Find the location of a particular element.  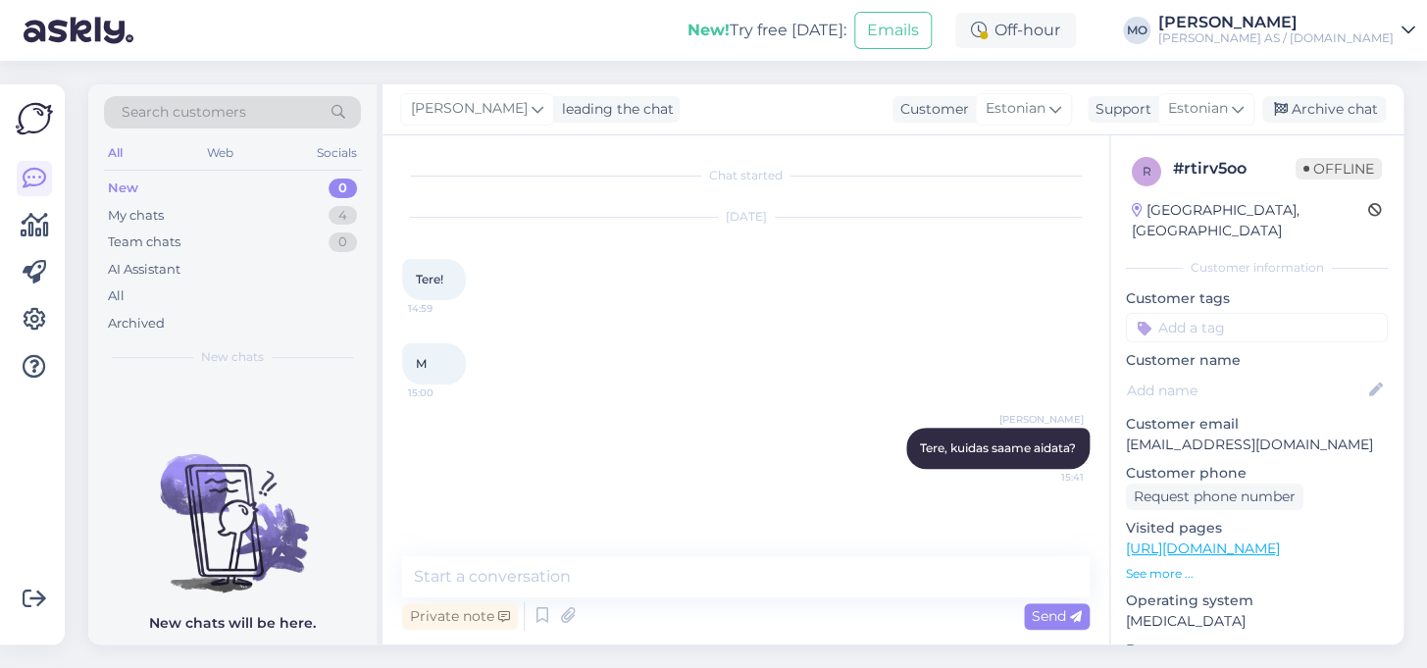

span: 15:00 is located at coordinates (444, 392).